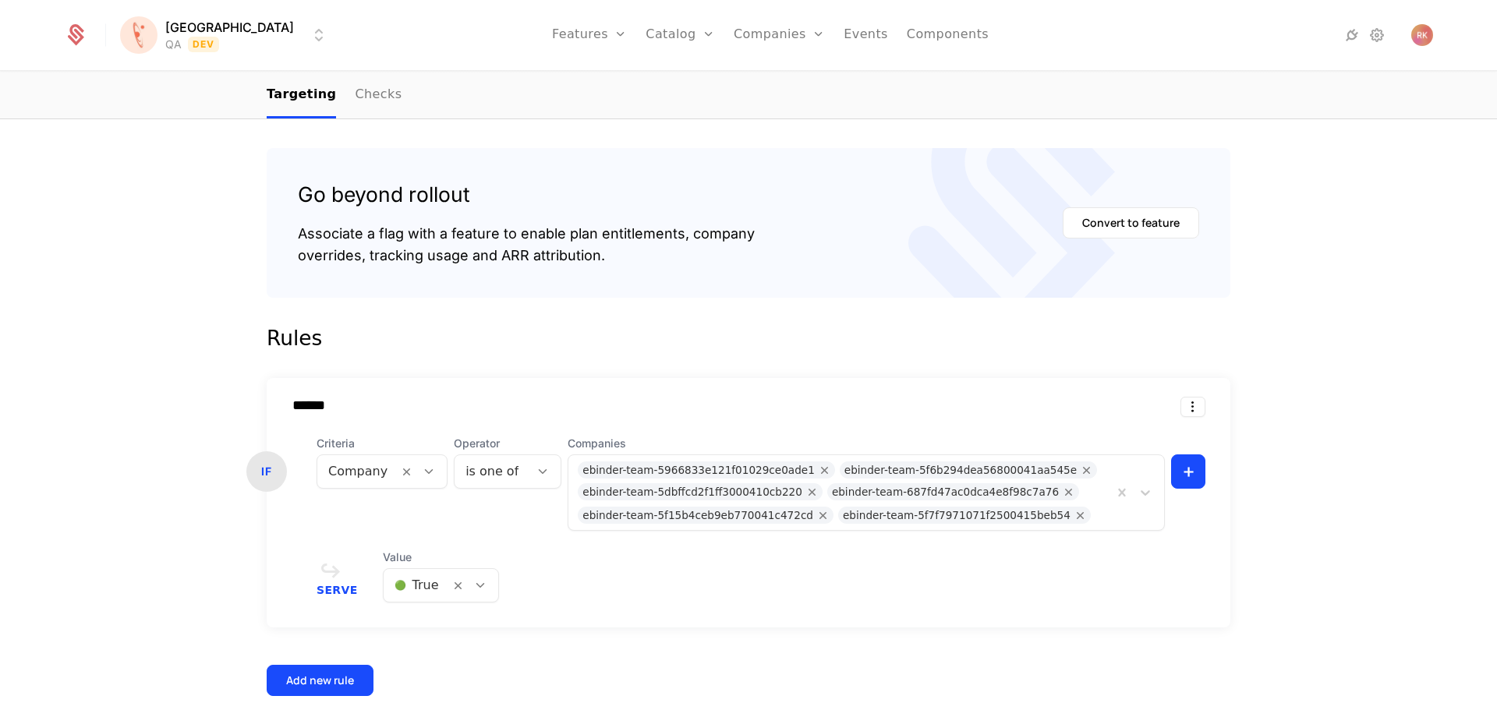  I want to click on span: Criteria, so click(382, 444).